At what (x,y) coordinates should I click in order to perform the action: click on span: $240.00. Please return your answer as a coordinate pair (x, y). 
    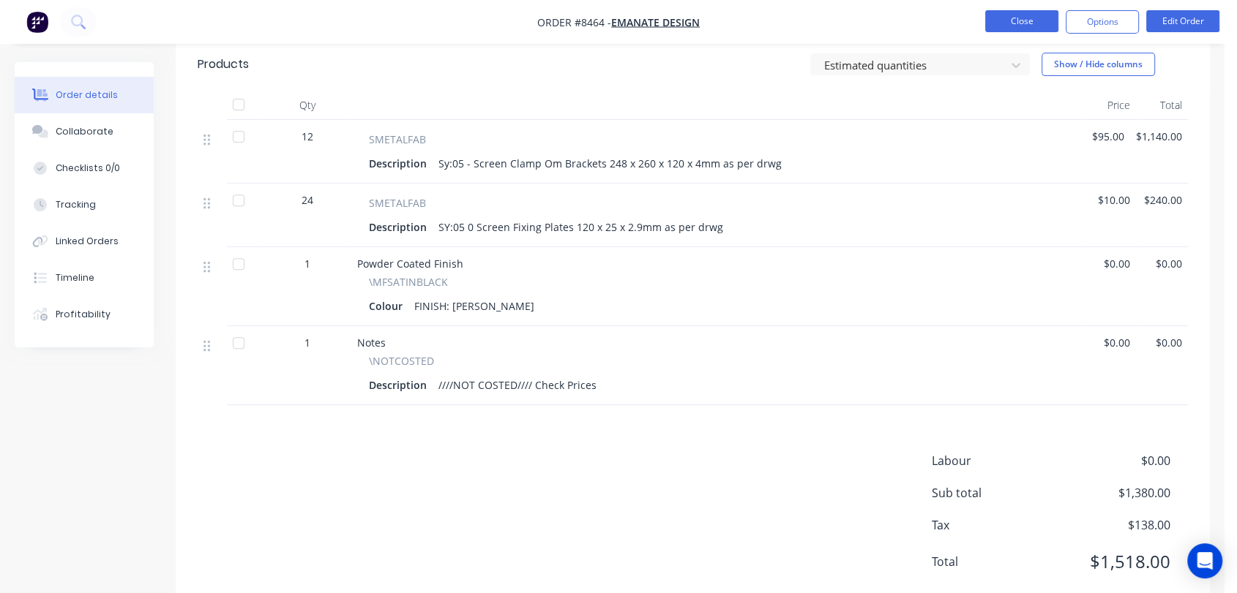
    Looking at the image, I should click on (1162, 200).